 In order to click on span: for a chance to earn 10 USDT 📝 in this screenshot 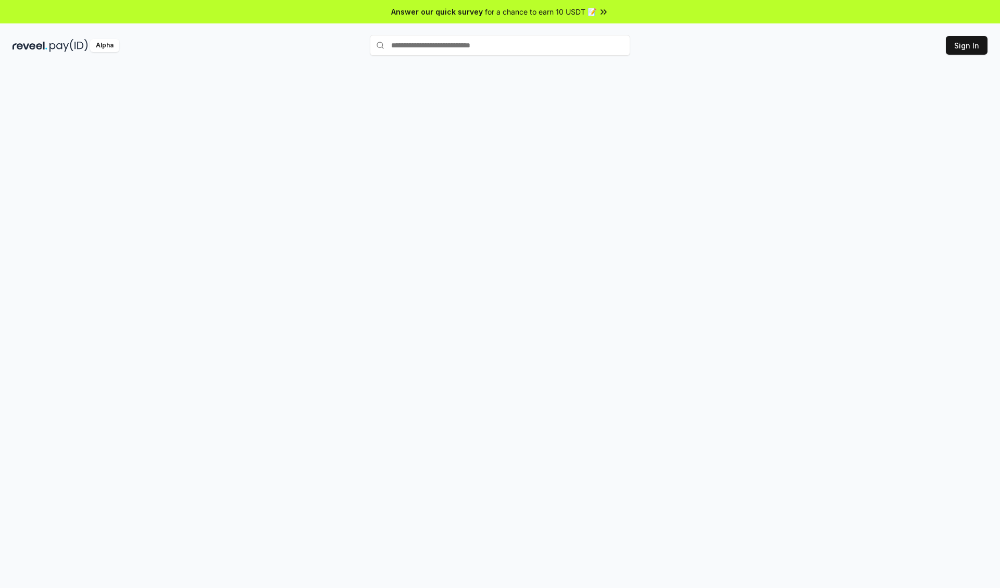, I will do `click(541, 11)`.